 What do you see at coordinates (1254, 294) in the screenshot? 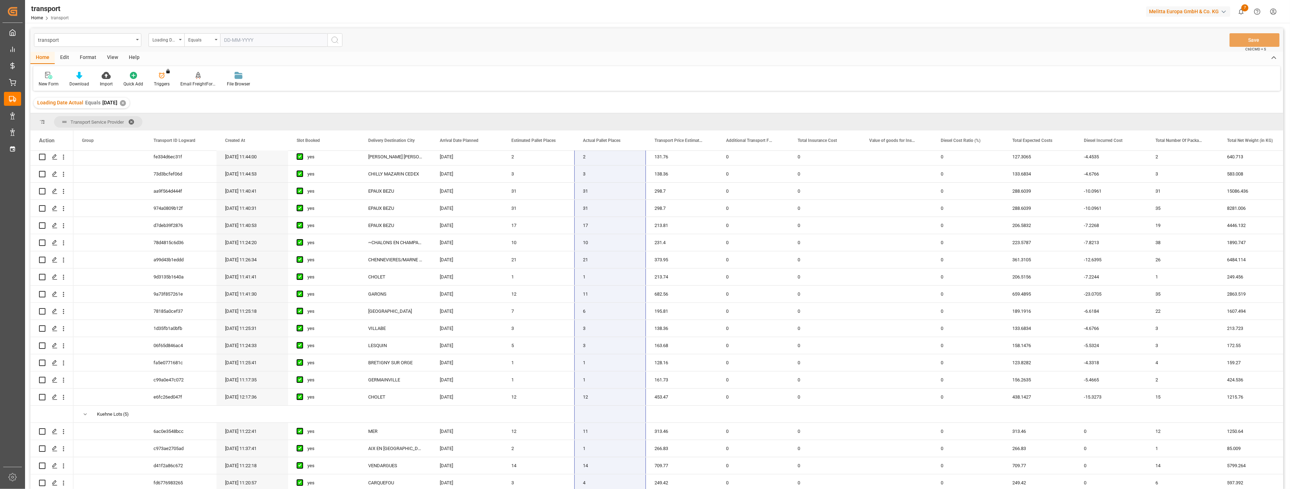
I see `div: 2863.519` at bounding box center [1254, 294].